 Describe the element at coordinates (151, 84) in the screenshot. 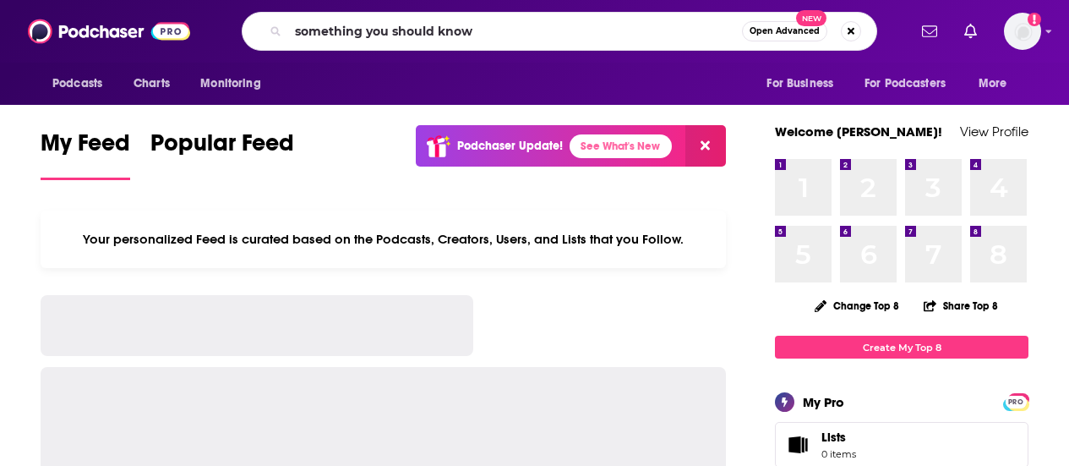

I see `a: Charts` at that location.